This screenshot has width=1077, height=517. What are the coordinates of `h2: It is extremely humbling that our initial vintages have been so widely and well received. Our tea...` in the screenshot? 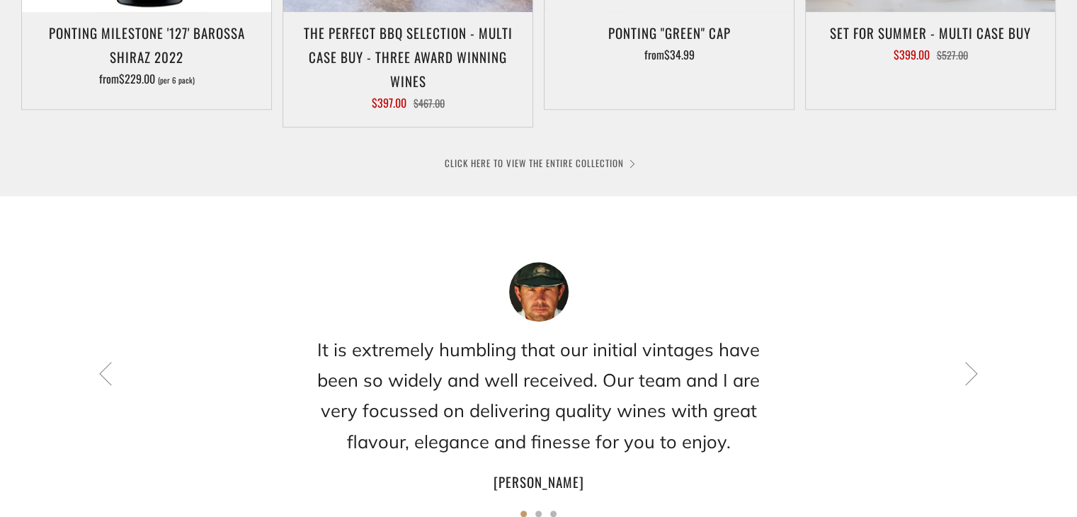 It's located at (539, 395).